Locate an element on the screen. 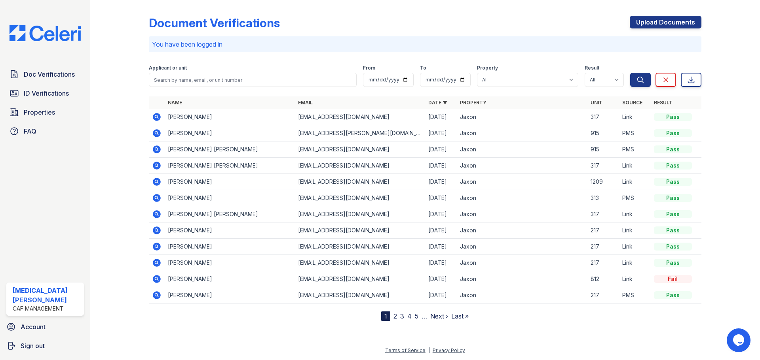 The height and width of the screenshot is (360, 760). a: Account is located at coordinates (45, 327).